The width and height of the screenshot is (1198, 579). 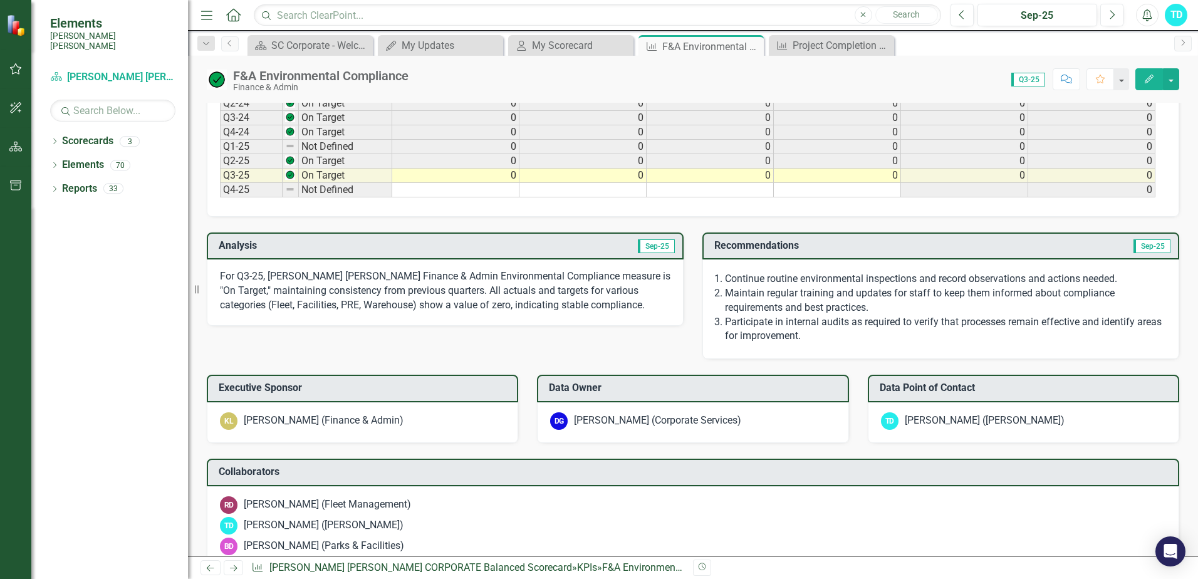 What do you see at coordinates (1176, 15) in the screenshot?
I see `button: TD` at bounding box center [1176, 15].